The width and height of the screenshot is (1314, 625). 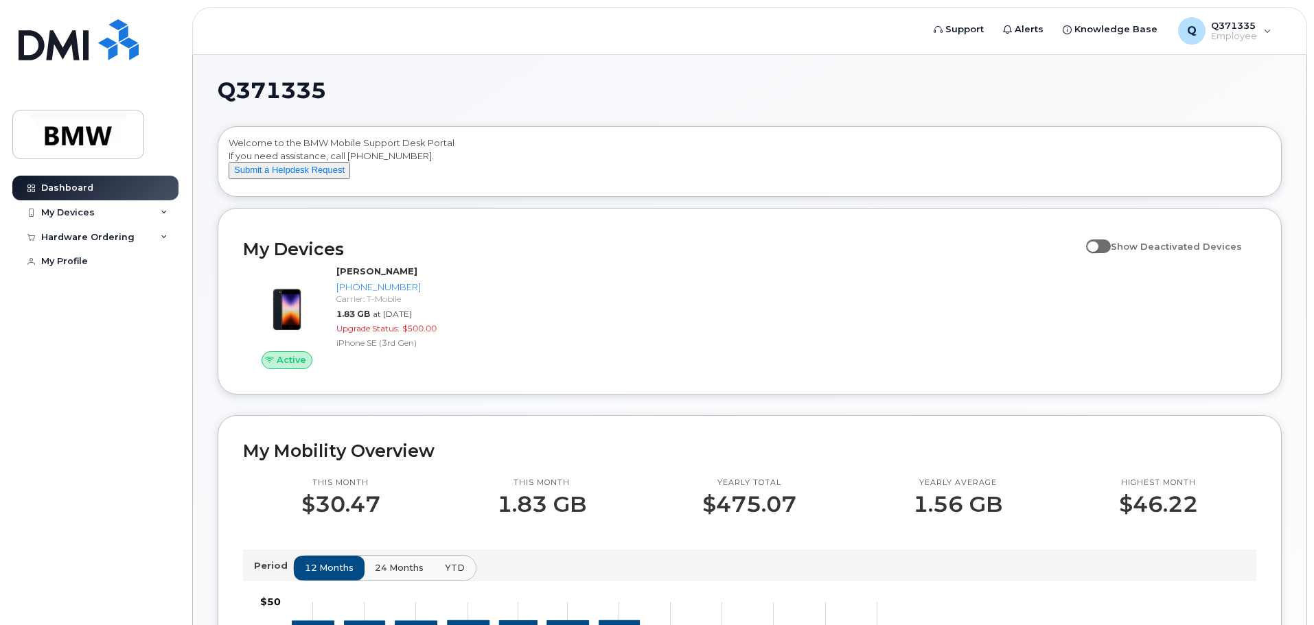 I want to click on span: 1.83 GB, so click(x=353, y=314).